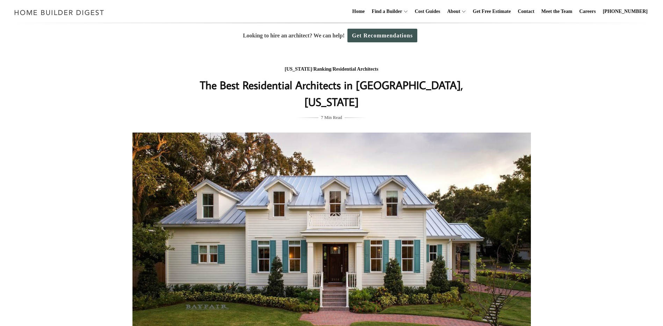 This screenshot has width=663, height=326. I want to click on a: About, so click(452, 12).